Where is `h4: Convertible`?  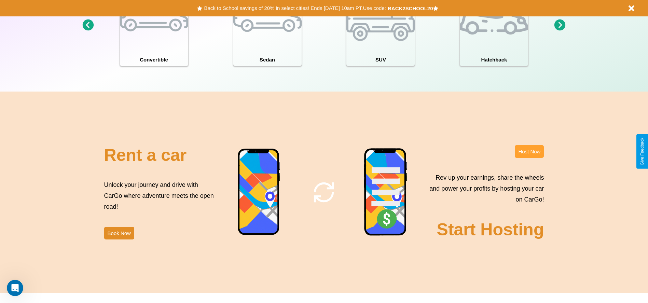 h4: Convertible is located at coordinates (154, 59).